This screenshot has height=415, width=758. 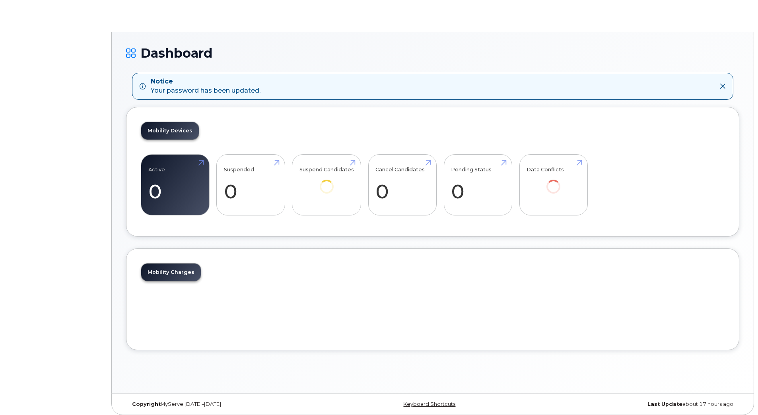 I want to click on a: Pending Status 0, so click(x=477, y=185).